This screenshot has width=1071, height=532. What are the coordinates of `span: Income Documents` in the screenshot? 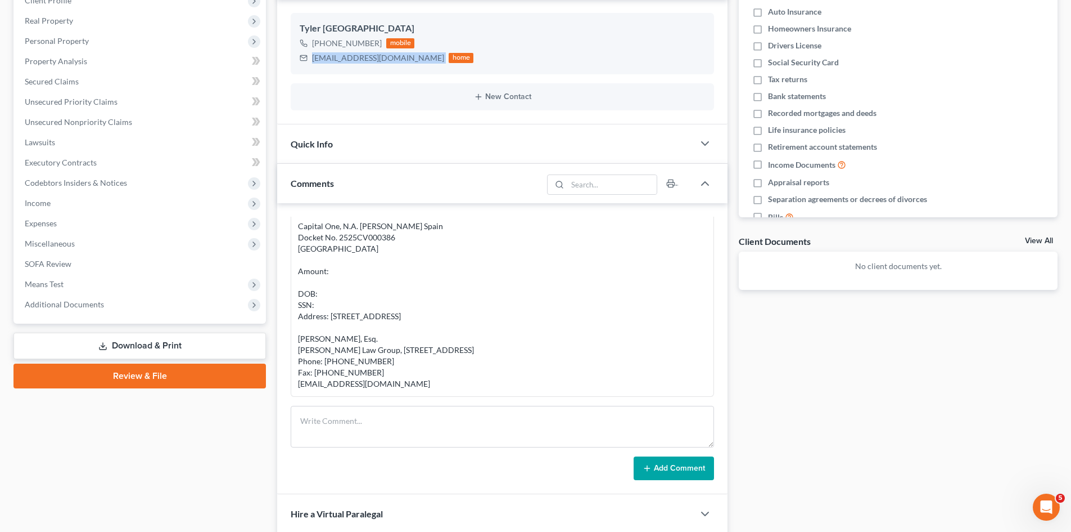 It's located at (802, 165).